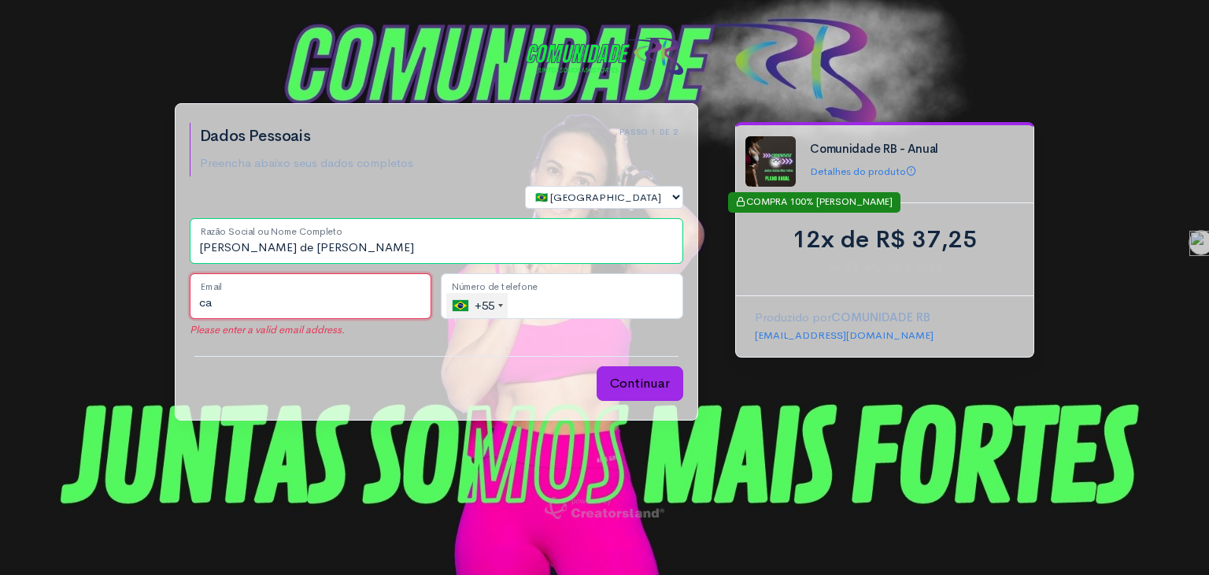  I want to click on img: COMUNIDADE RB, so click(605, 56).